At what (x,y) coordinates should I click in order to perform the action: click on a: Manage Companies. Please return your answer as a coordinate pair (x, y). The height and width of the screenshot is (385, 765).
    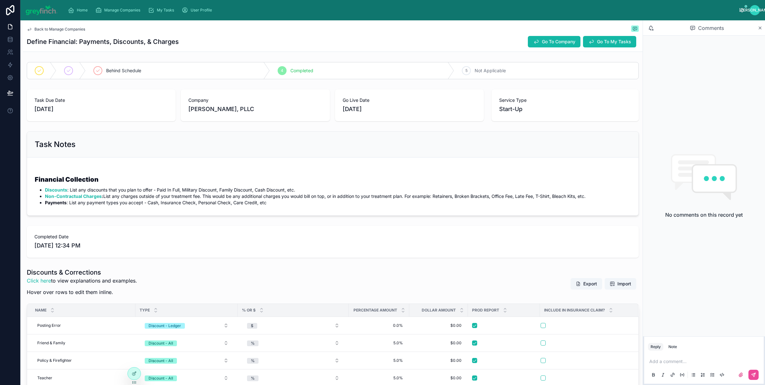
    Looking at the image, I should click on (119, 10).